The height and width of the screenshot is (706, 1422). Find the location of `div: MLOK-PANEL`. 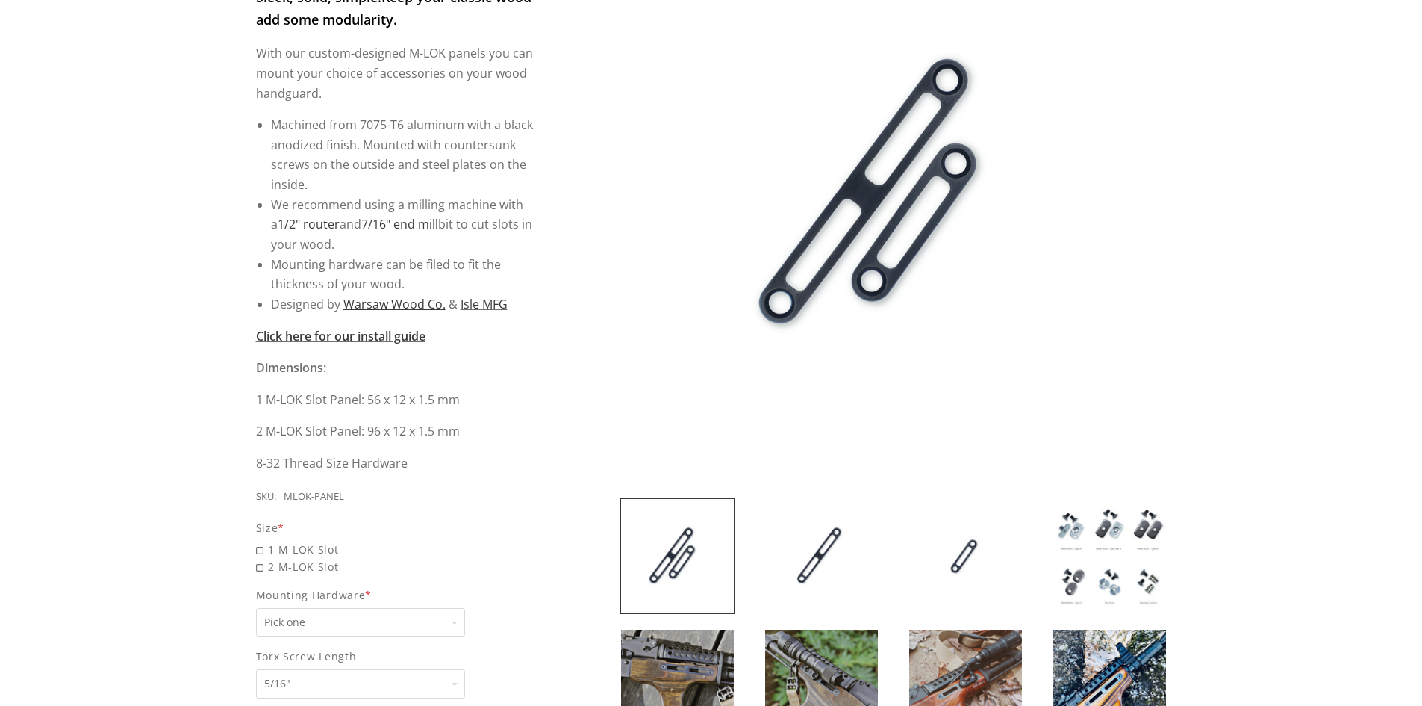

div: MLOK-PANEL is located at coordinates (314, 496).